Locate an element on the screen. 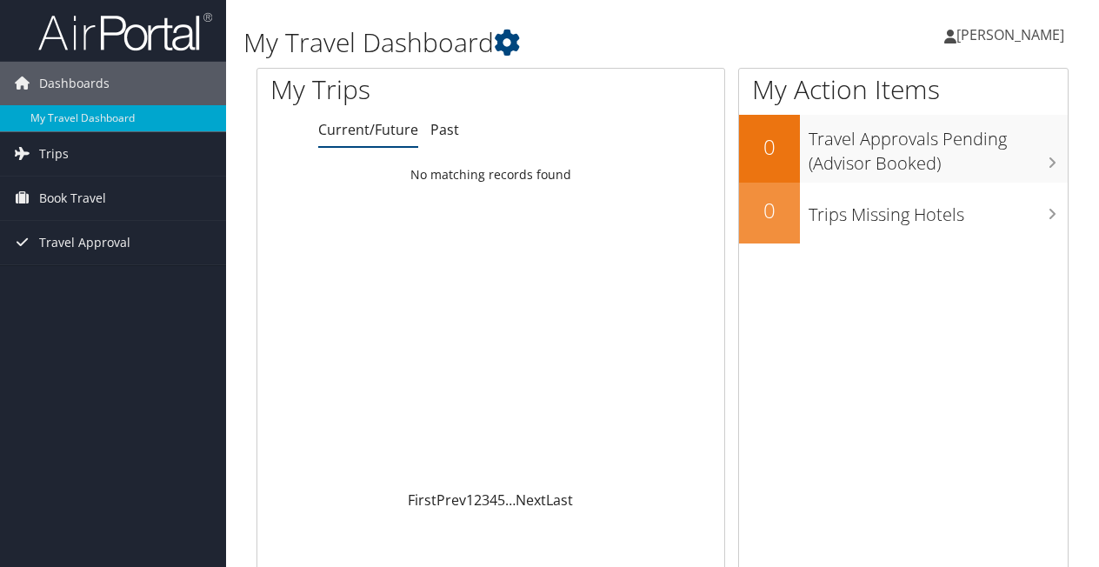 This screenshot has height=567, width=1099. span: Trips is located at coordinates (54, 154).